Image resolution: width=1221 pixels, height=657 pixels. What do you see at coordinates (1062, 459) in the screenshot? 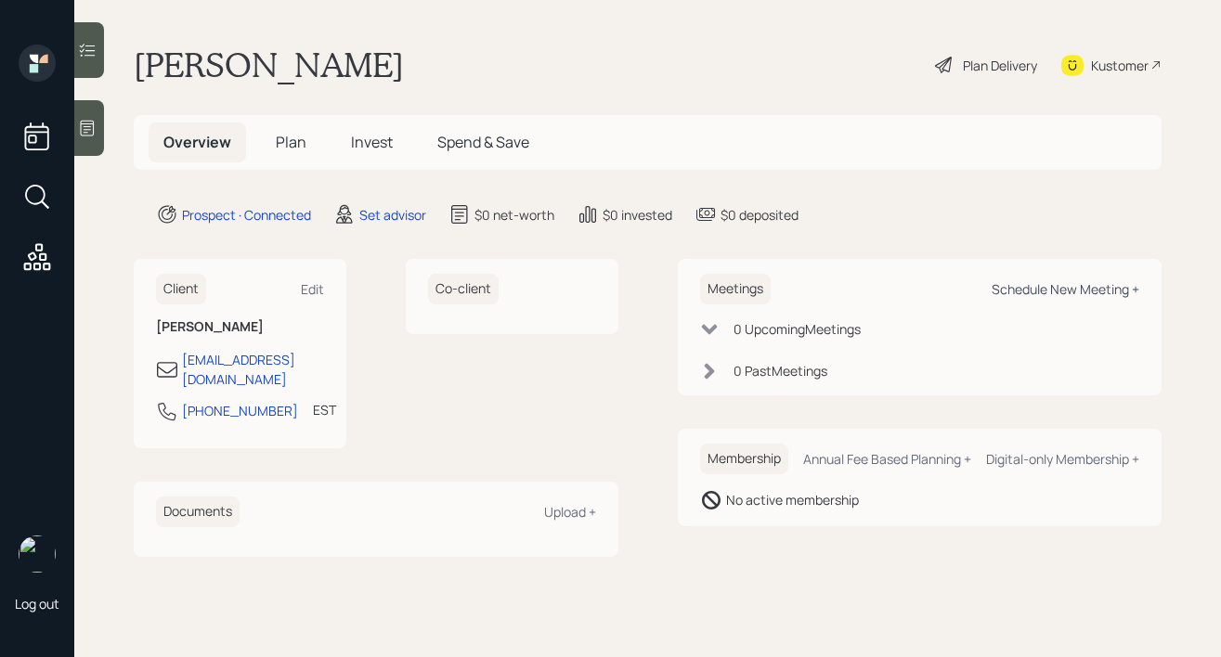
I see `div: Digital-only Membership +` at bounding box center [1062, 459].